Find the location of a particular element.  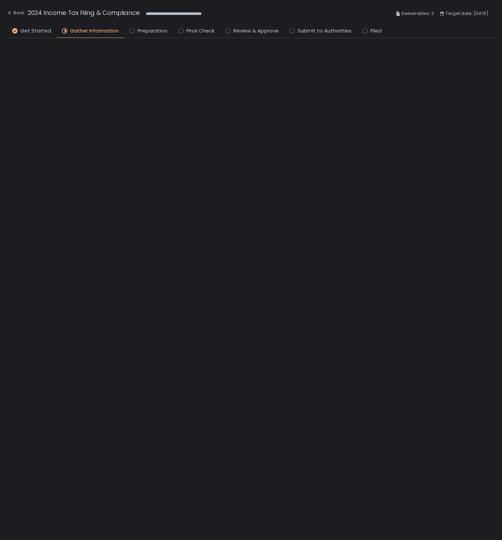

h1: 2024 Income Tax Filing & Compliance is located at coordinates (84, 13).